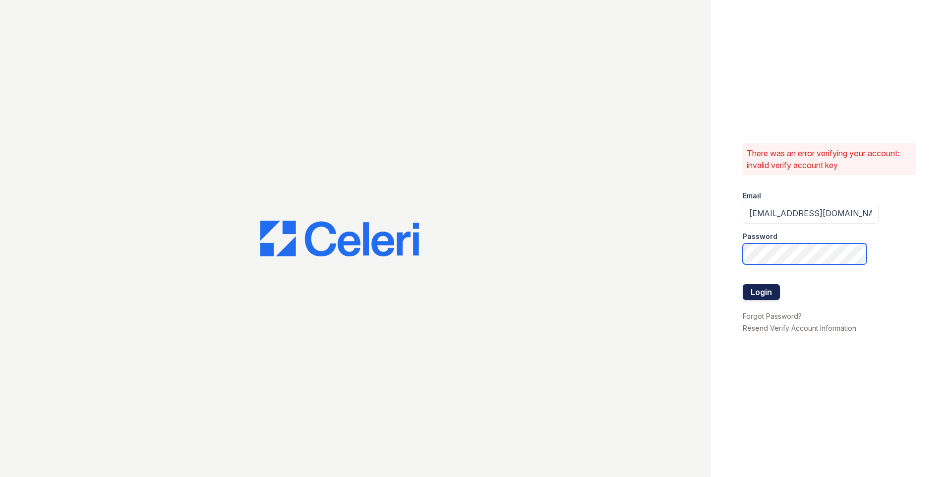 This screenshot has width=948, height=477. Describe the element at coordinates (760, 236) in the screenshot. I see `label: Password` at that location.